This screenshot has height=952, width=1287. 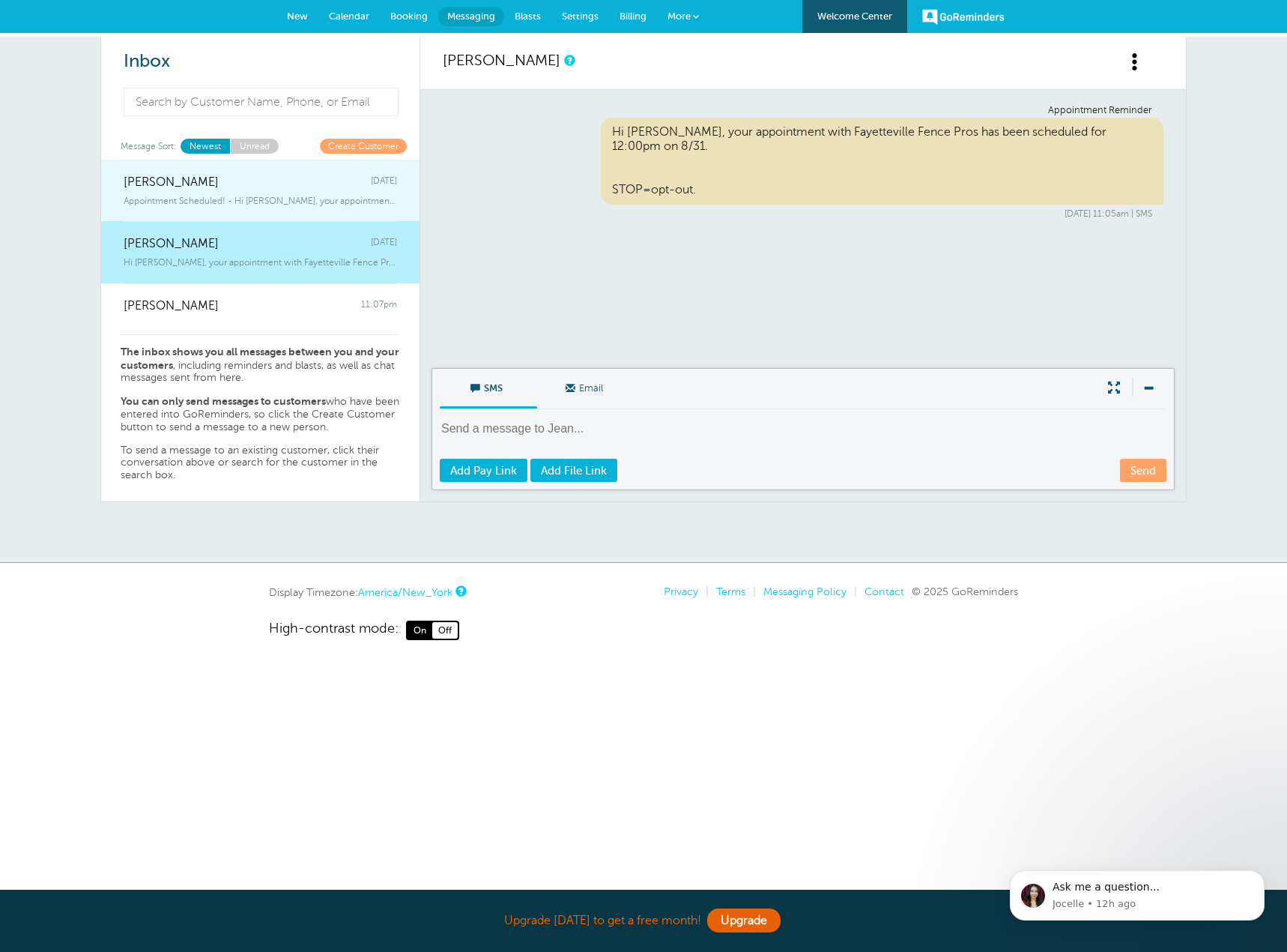 What do you see at coordinates (366, 592) in the screenshot?
I see `div: Display Timezone:` at bounding box center [366, 592].